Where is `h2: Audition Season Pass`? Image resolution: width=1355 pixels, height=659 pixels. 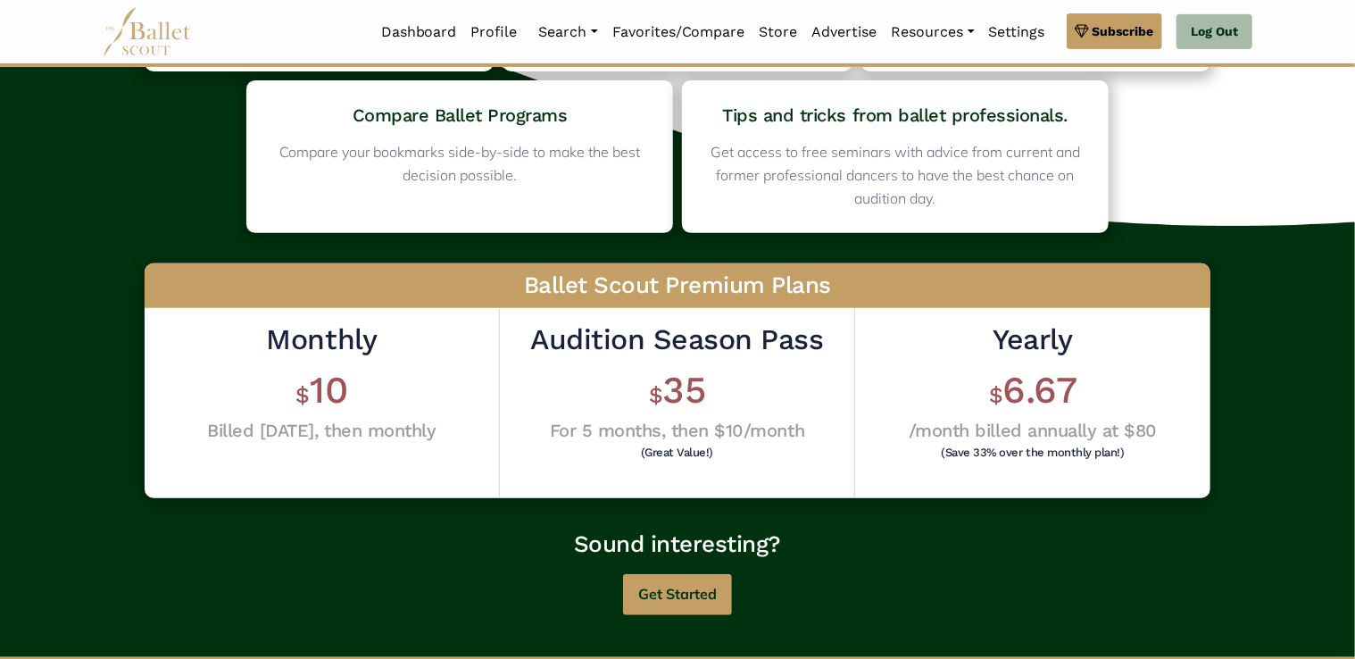 h2: Audition Season Pass is located at coordinates (677, 340).